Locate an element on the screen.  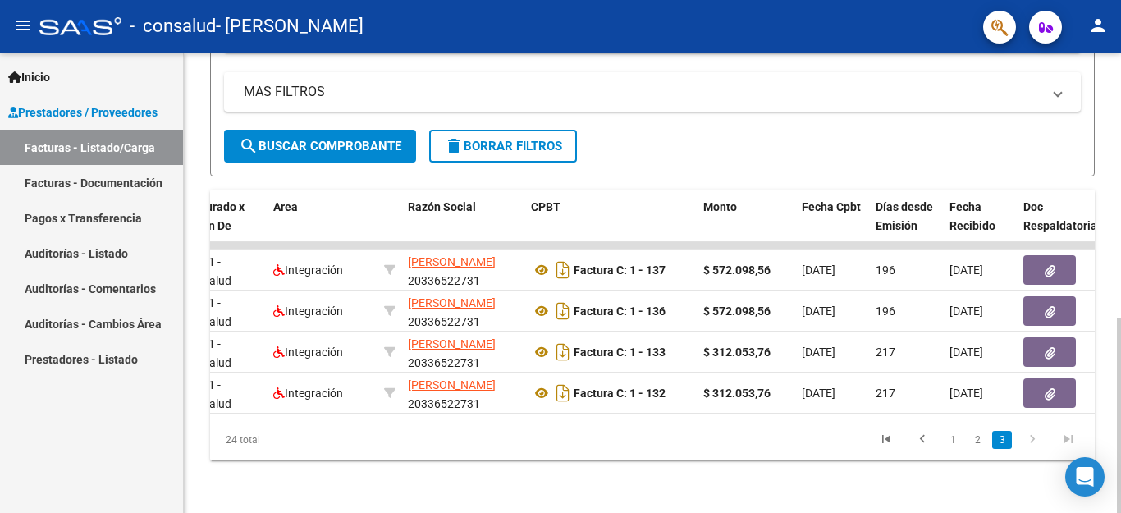
datatable-header-cell: Area is located at coordinates (322, 226).